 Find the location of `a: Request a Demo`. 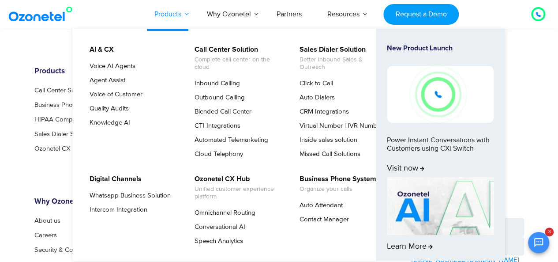

a: Request a Demo is located at coordinates (421, 14).